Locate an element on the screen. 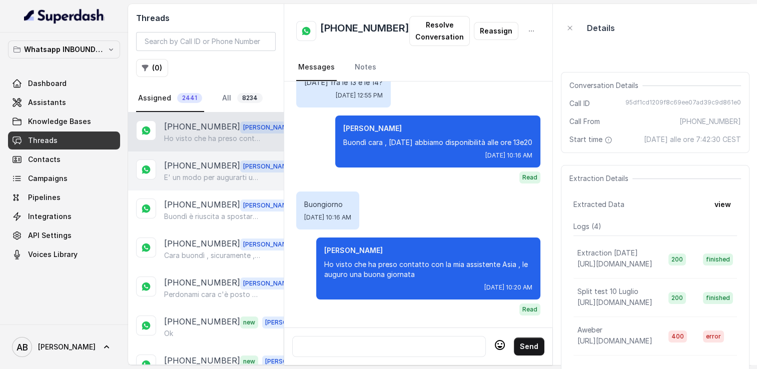 Image resolution: width=757 pixels, height=369 pixels. p: Details is located at coordinates (601, 28).